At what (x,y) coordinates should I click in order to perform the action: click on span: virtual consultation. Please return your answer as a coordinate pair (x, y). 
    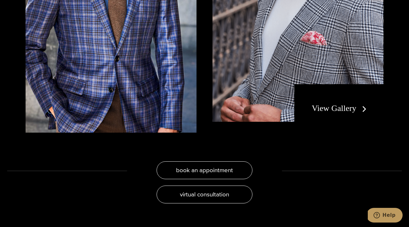
    Looking at the image, I should click on (204, 194).